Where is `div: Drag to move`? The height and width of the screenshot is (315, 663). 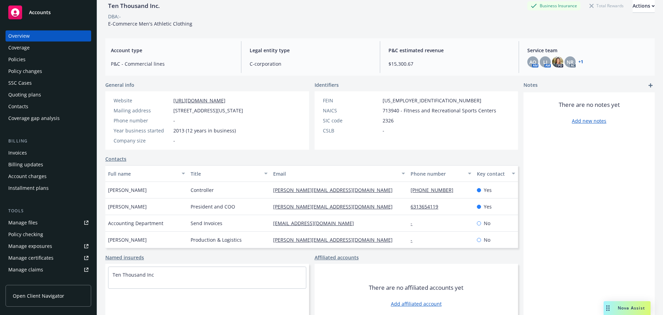 div: Drag to move is located at coordinates (608, 308).